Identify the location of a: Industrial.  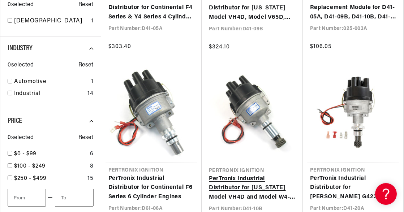
(49, 94).